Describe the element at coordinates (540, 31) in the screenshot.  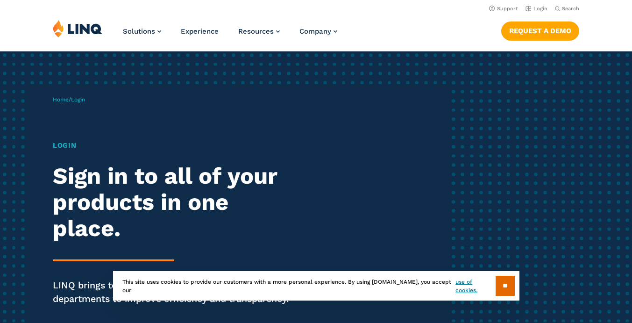
I see `a: Request a Demo` at that location.